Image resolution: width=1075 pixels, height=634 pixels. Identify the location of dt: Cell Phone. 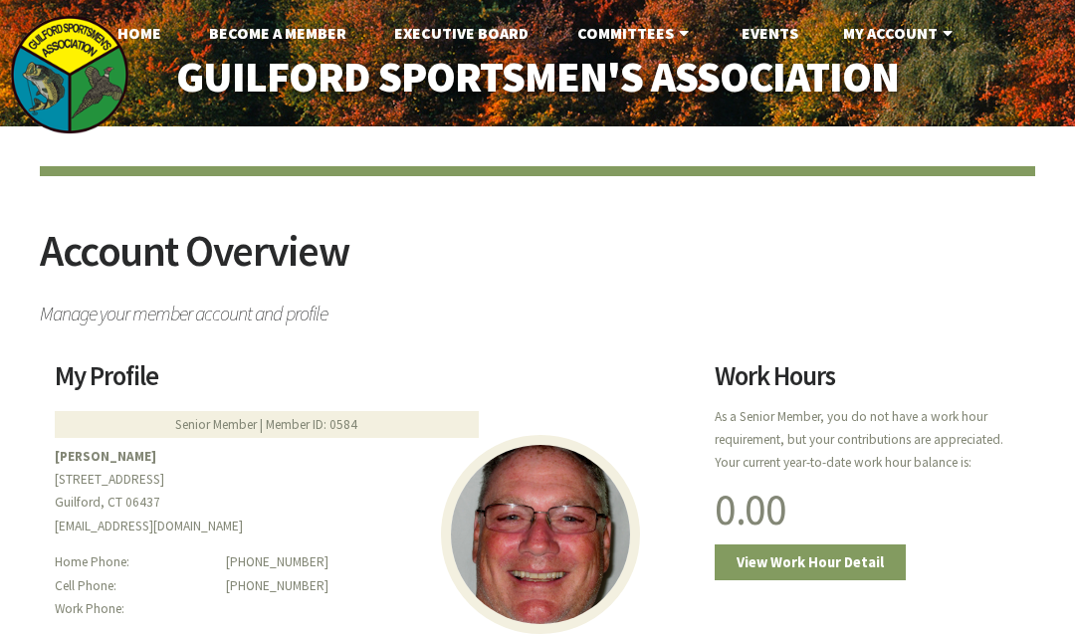
(134, 585).